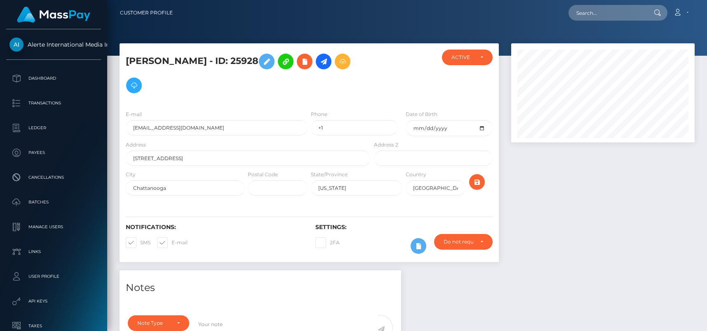  What do you see at coordinates (467, 57) in the screenshot?
I see `button: ACTIVE` at bounding box center [467, 57].